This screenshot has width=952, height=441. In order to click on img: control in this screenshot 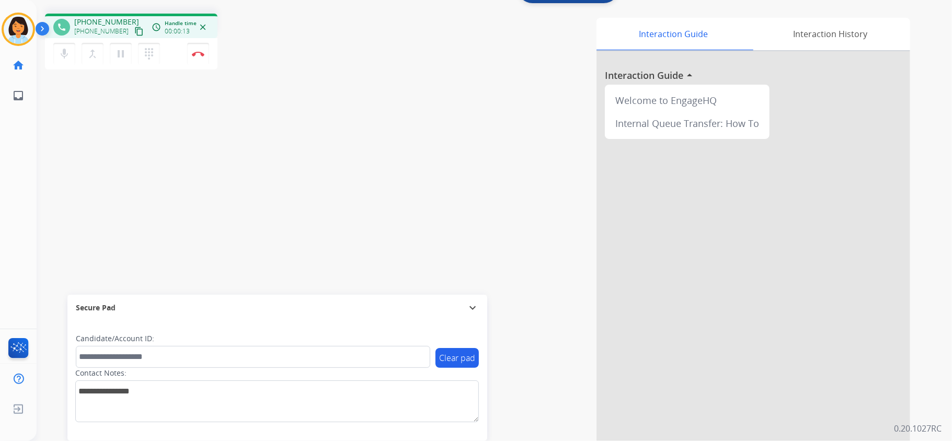, I will do `click(198, 54)`.